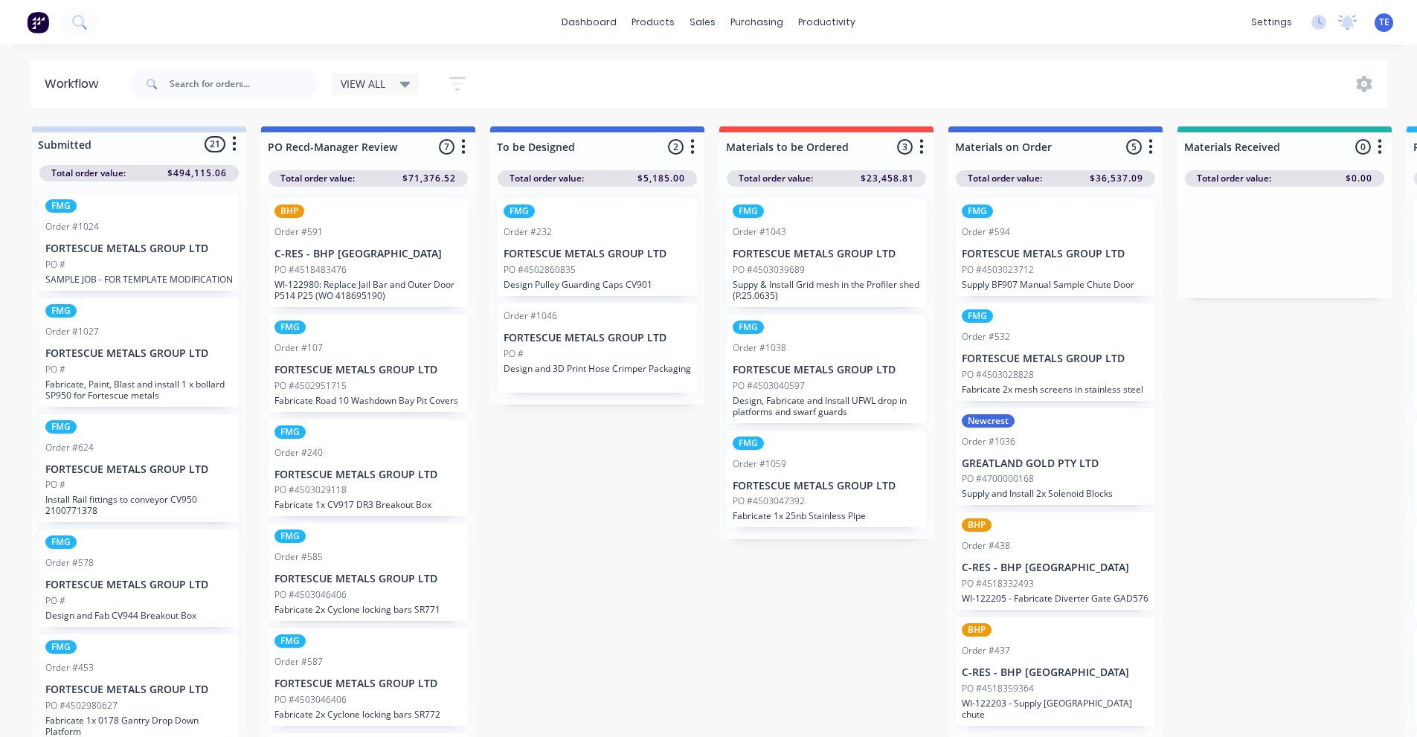 Image resolution: width=1417 pixels, height=737 pixels. I want to click on div: Order #1046, so click(530, 316).